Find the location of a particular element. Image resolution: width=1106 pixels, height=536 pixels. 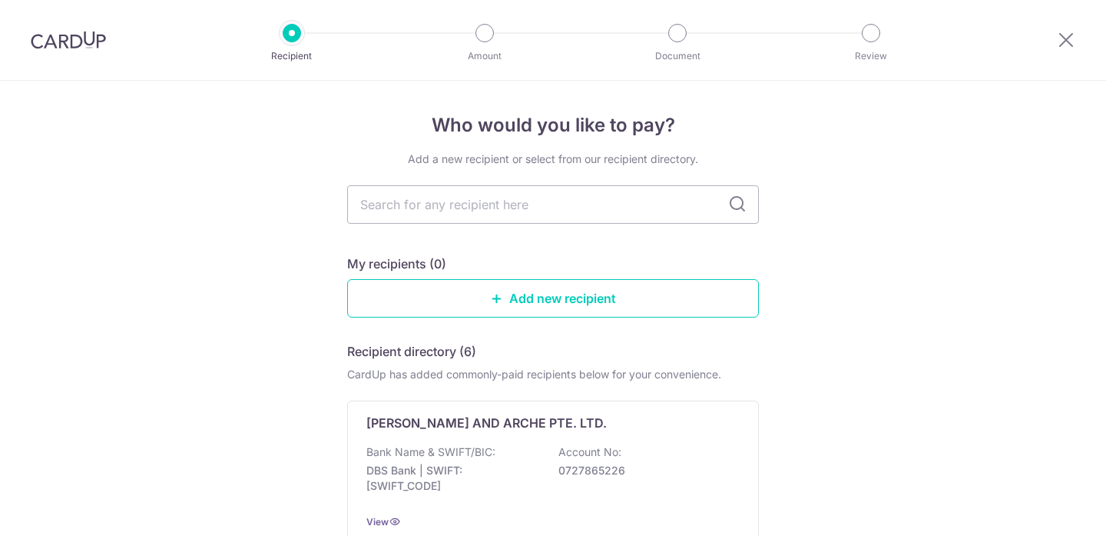

div: CardUp has added commonly-paid recipients below for your convenience. is located at coordinates (553, 374).